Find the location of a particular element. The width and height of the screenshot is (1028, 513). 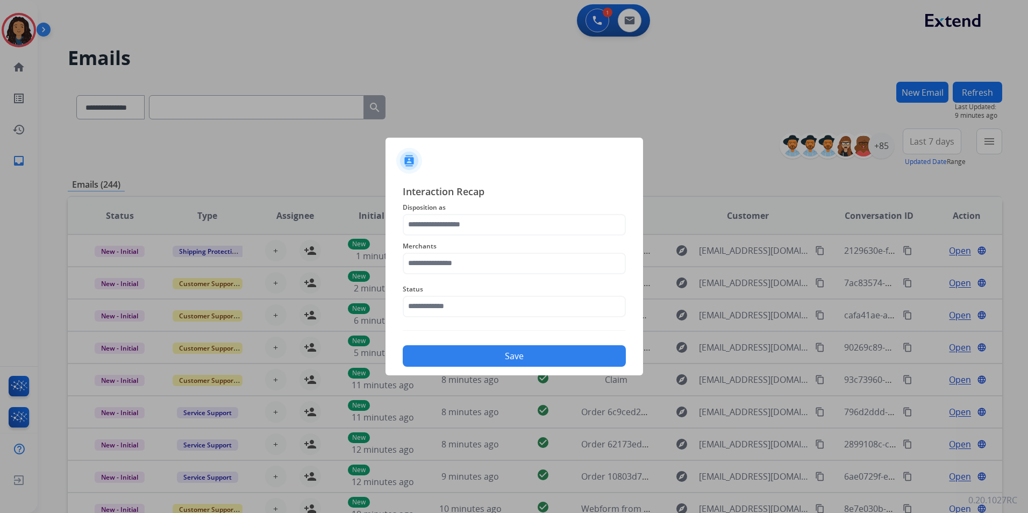

img: contact-recap-line.svg is located at coordinates (514, 330).